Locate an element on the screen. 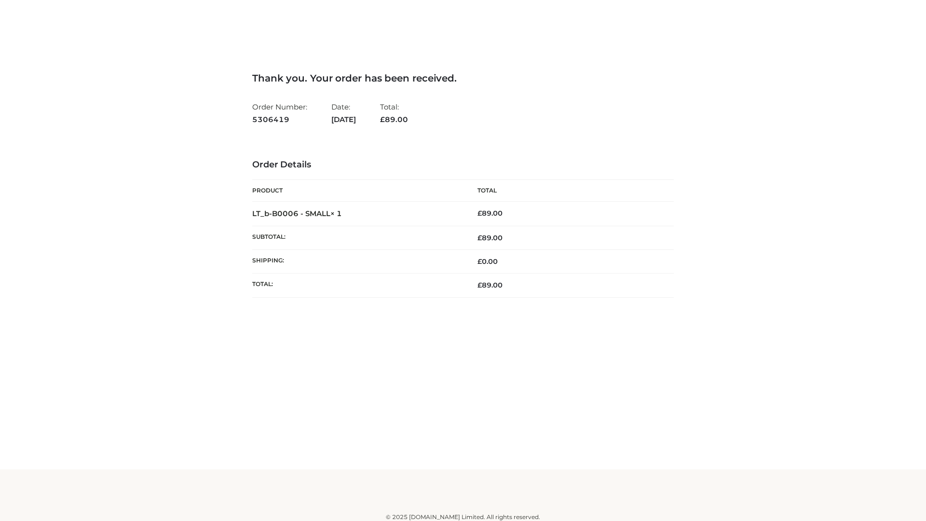  th: Total is located at coordinates (568, 190).